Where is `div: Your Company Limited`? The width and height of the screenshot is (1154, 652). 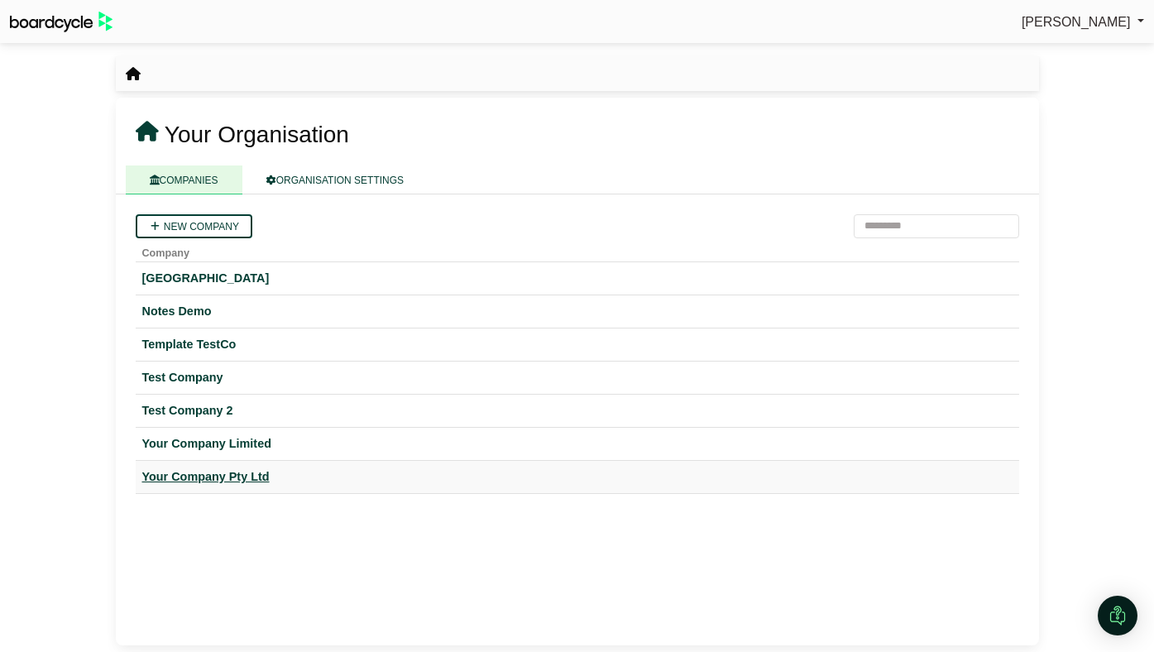
div: Your Company Limited is located at coordinates (578, 443).